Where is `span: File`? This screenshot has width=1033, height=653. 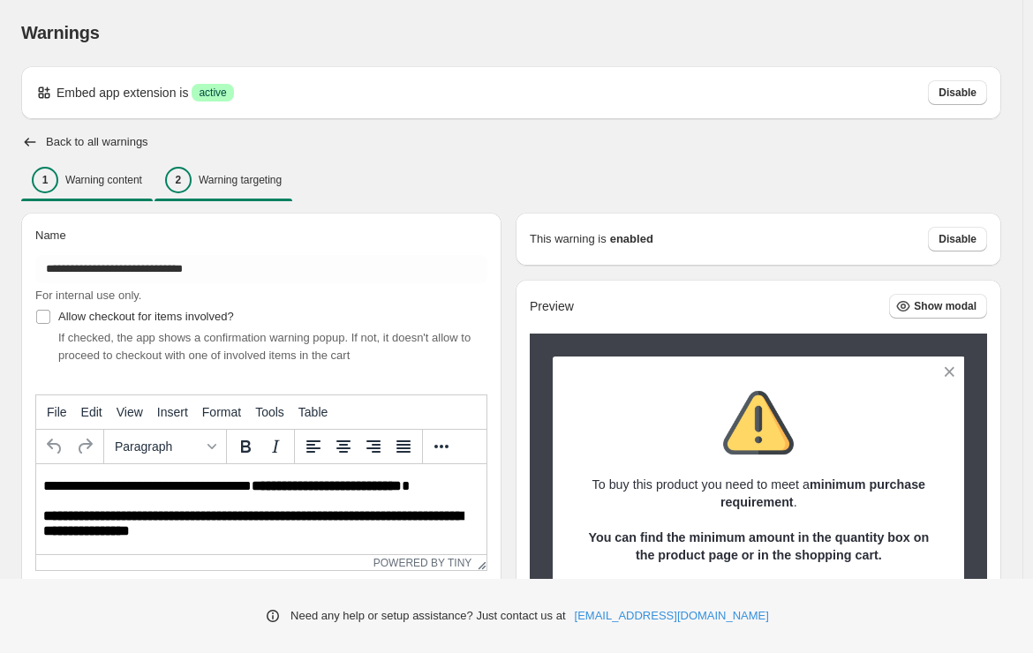
span: File is located at coordinates (56, 412).